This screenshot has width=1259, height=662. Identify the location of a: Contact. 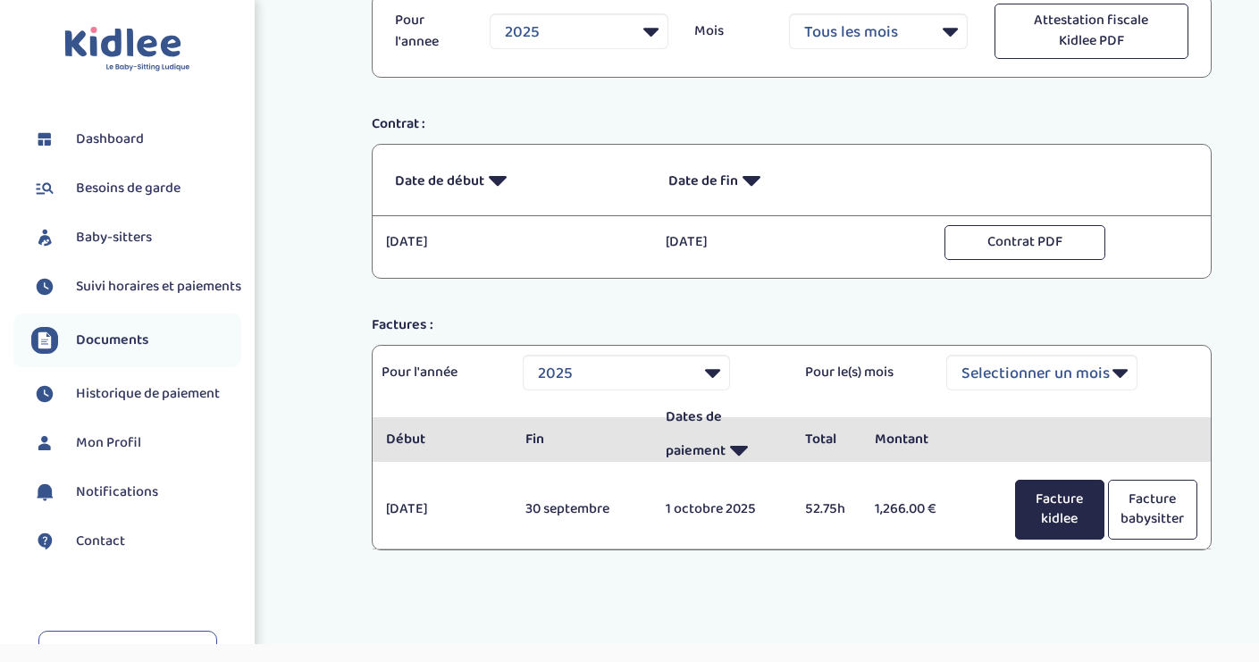
(136, 542).